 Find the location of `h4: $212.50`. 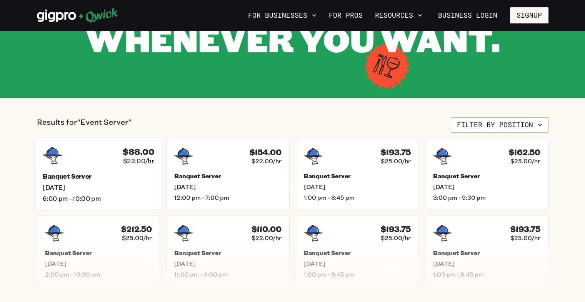

h4: $212.50 is located at coordinates (136, 229).